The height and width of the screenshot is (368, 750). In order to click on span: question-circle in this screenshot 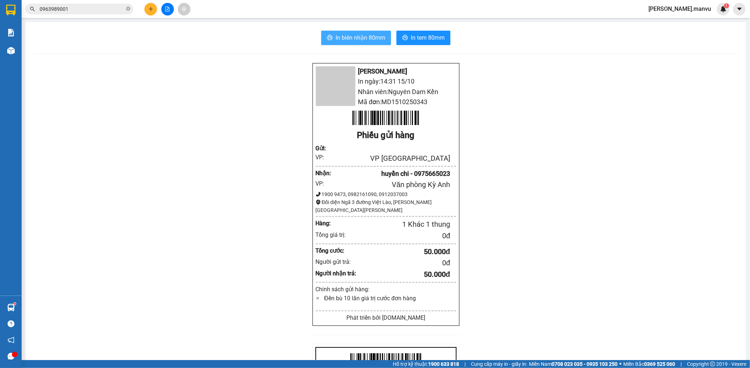, I will do `click(11, 324)`.